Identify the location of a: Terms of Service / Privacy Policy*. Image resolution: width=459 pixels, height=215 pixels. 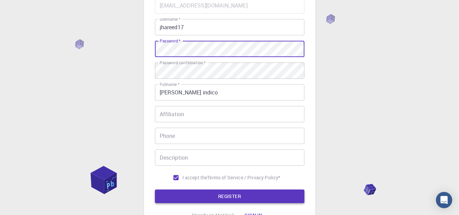
(244, 178).